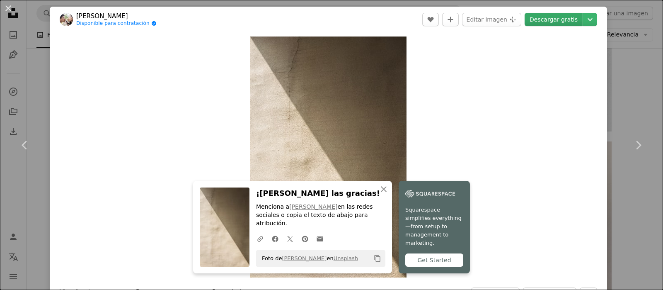 This screenshot has height=290, width=663. I want to click on a: Comparte en Pinterest, so click(305, 238).